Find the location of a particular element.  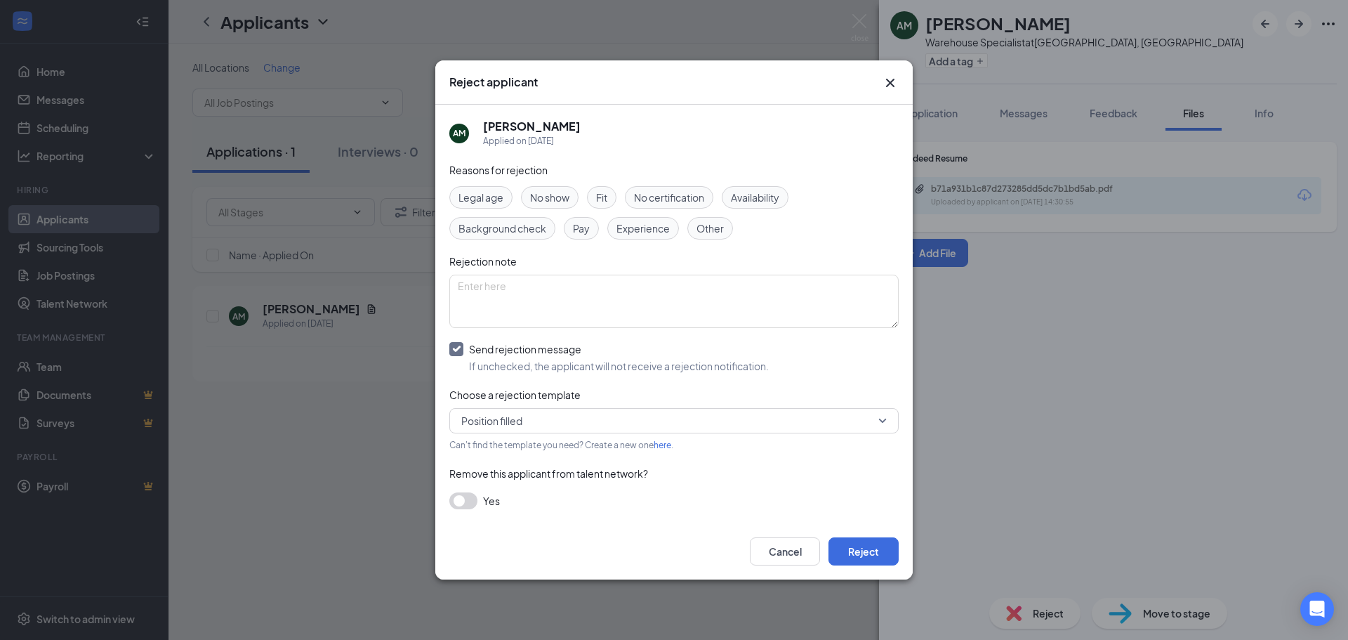

button: Close is located at coordinates (890, 83).